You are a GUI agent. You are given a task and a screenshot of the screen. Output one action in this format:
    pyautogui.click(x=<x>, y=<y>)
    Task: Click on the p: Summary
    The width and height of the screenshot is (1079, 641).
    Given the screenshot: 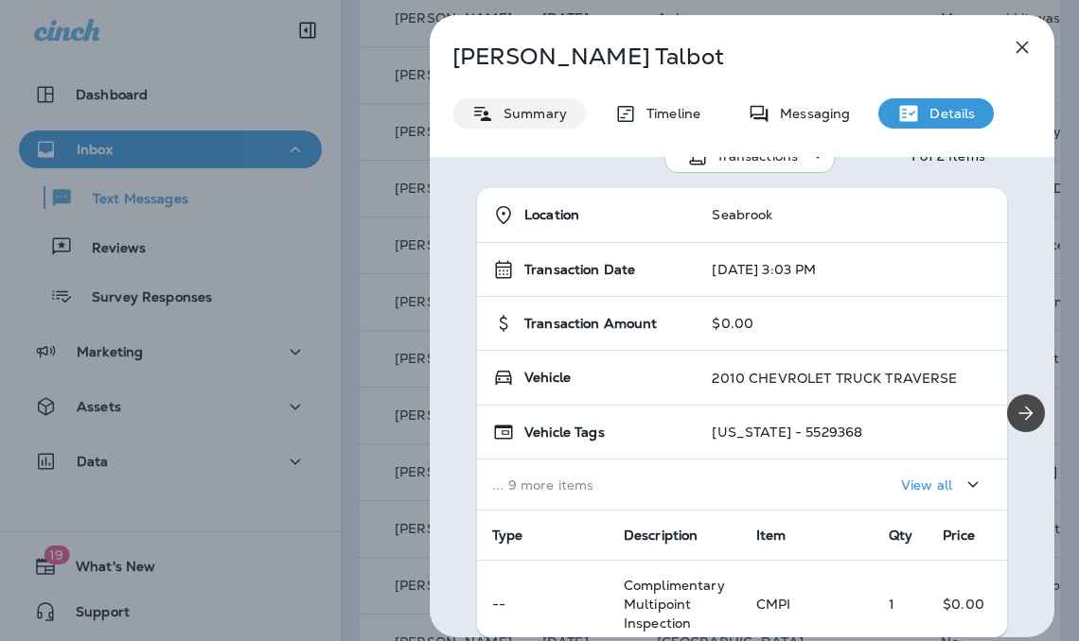 What is the action you would take?
    pyautogui.click(x=530, y=114)
    